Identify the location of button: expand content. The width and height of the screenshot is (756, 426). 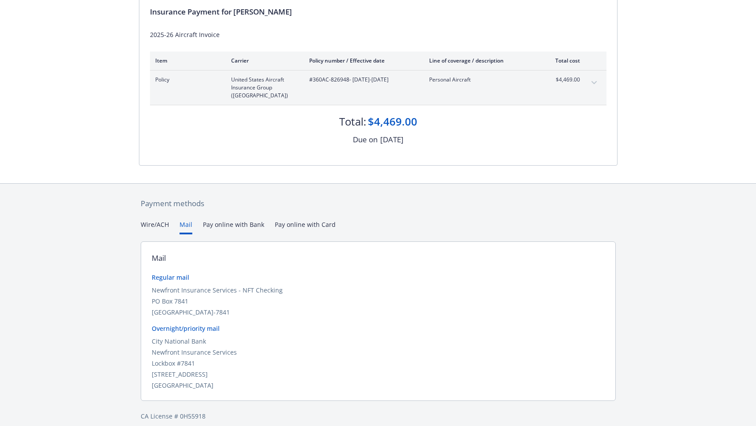
(594, 83).